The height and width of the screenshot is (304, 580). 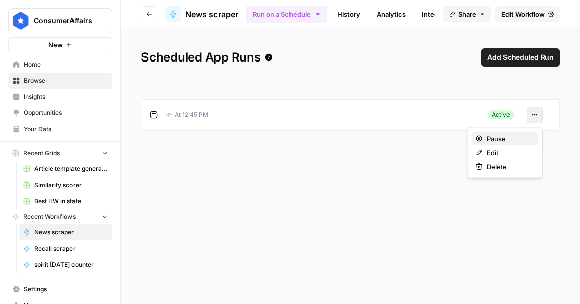 I want to click on button: Add Scheduled Run, so click(x=521, y=57).